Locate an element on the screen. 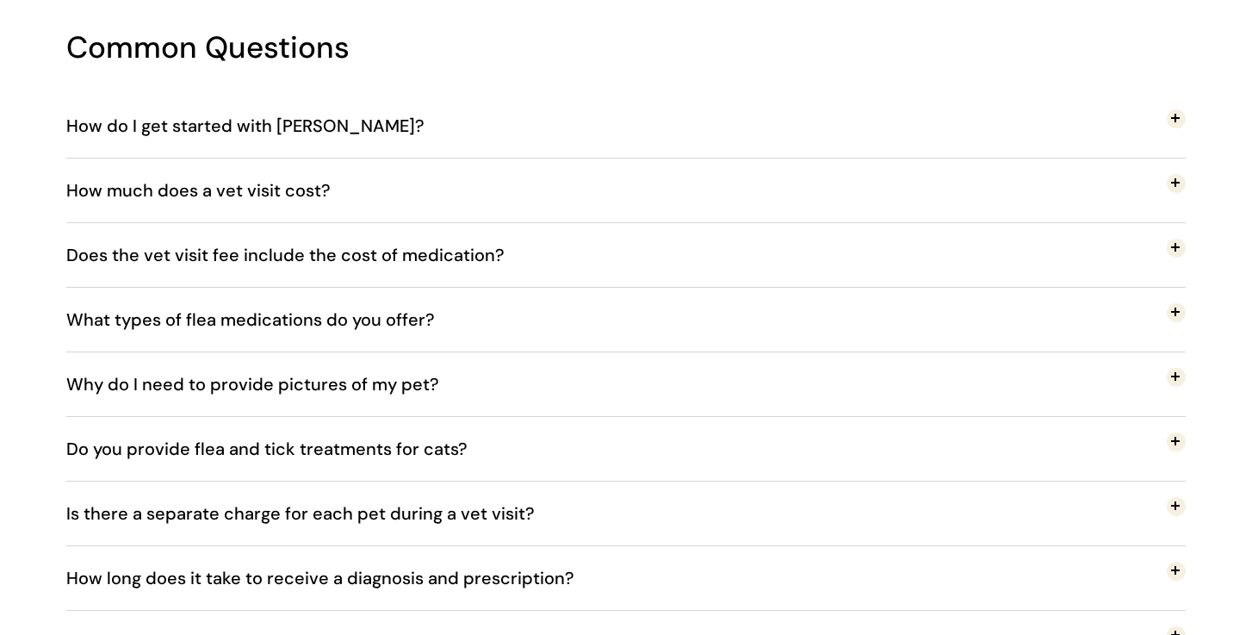 This screenshot has height=635, width=1252. span: How much does a vet visit cost? is located at coordinates (211, 190).